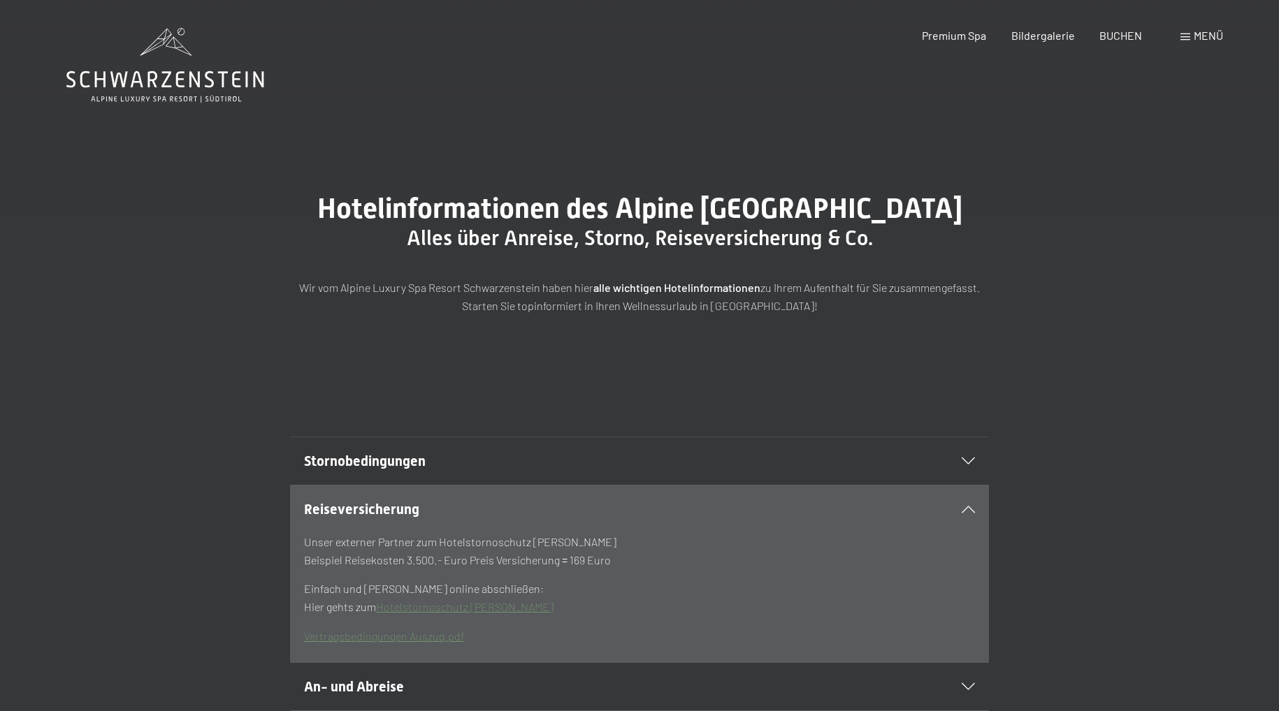 The image size is (1279, 711). Describe the element at coordinates (639, 296) in the screenshot. I see `p: Wir vom Alpine Luxury Spa Resort Schwarzenstein haben hier zu Ihrem Aufenthalt für Sie zusammenge...` at that location.